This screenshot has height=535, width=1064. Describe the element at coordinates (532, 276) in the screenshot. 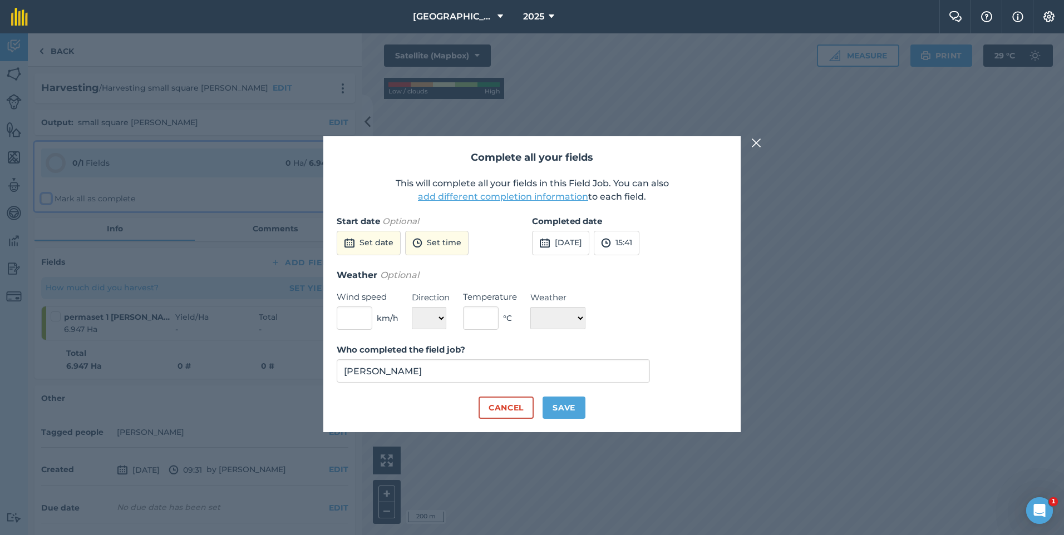

I see `h3: Weather` at that location.